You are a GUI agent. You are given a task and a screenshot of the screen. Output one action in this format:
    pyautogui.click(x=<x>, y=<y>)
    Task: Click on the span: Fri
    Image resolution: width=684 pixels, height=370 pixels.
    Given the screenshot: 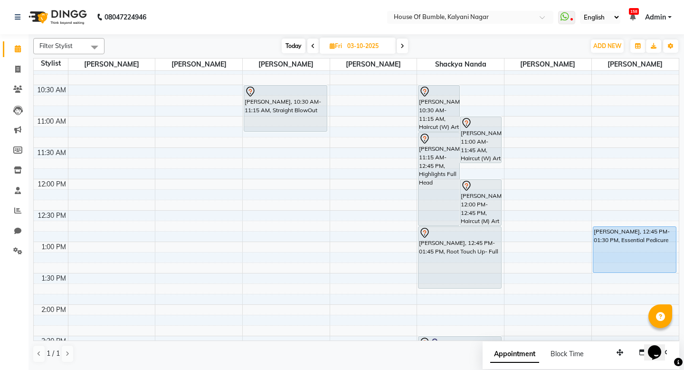 What is the action you would take?
    pyautogui.click(x=336, y=46)
    